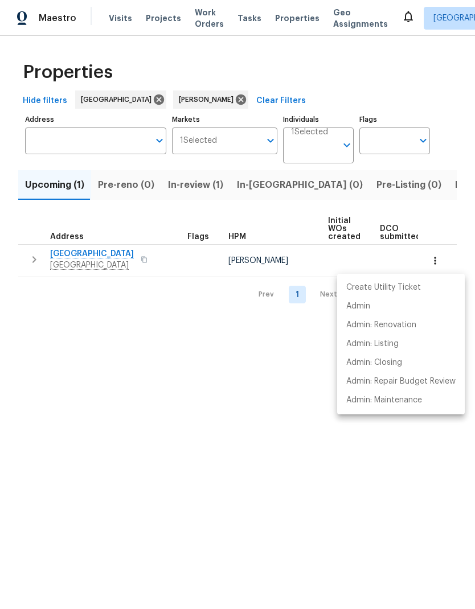 Image resolution: width=475 pixels, height=609 pixels. What do you see at coordinates (383, 400) in the screenshot?
I see `p: Admin: Maintenance` at bounding box center [383, 400].